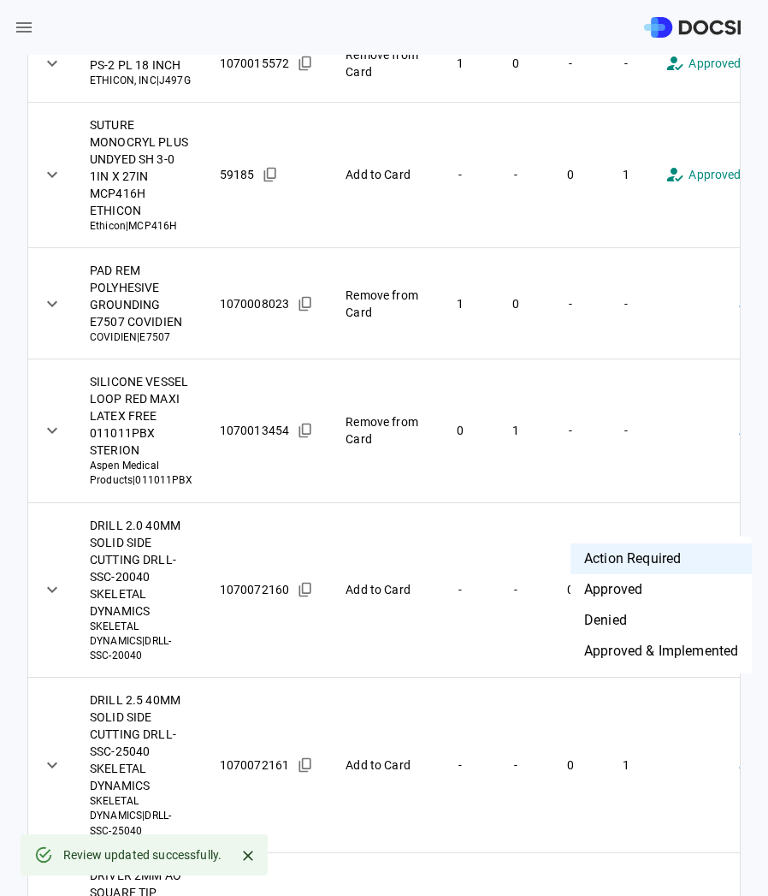  Describe the element at coordinates (661, 590) in the screenshot. I see `li: Approved` at that location.